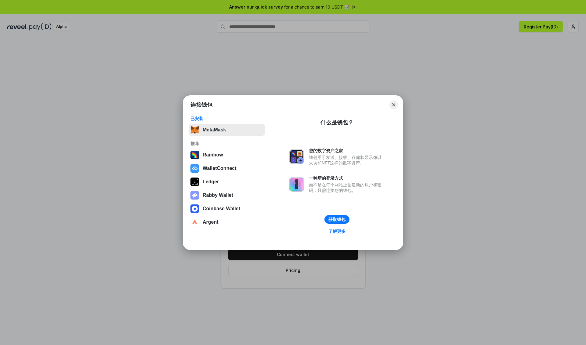 This screenshot has width=586, height=345. Describe the element at coordinates (227, 118) in the screenshot. I see `div: 已安装` at that location.